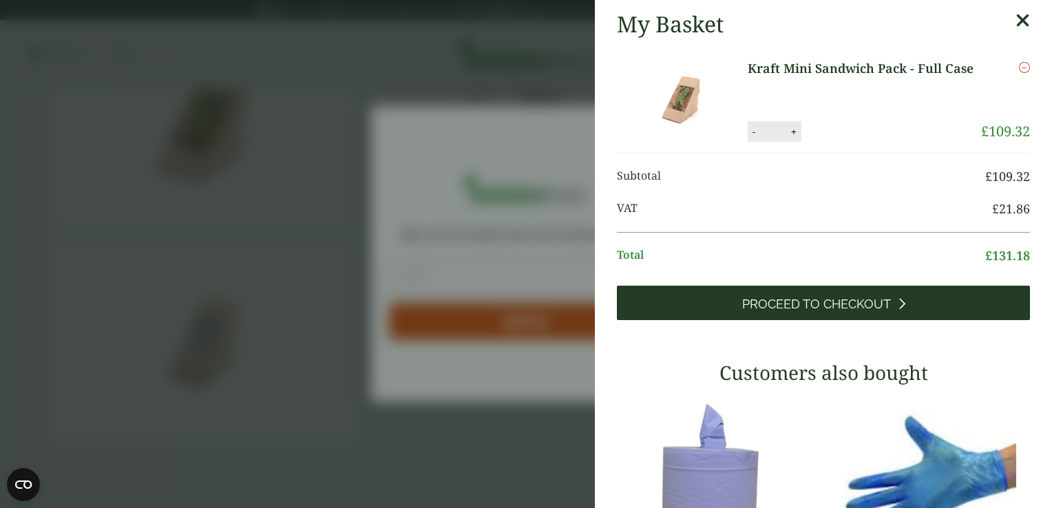 The height and width of the screenshot is (508, 1052). Describe the element at coordinates (801, 255) in the screenshot. I see `span: Total` at that location.